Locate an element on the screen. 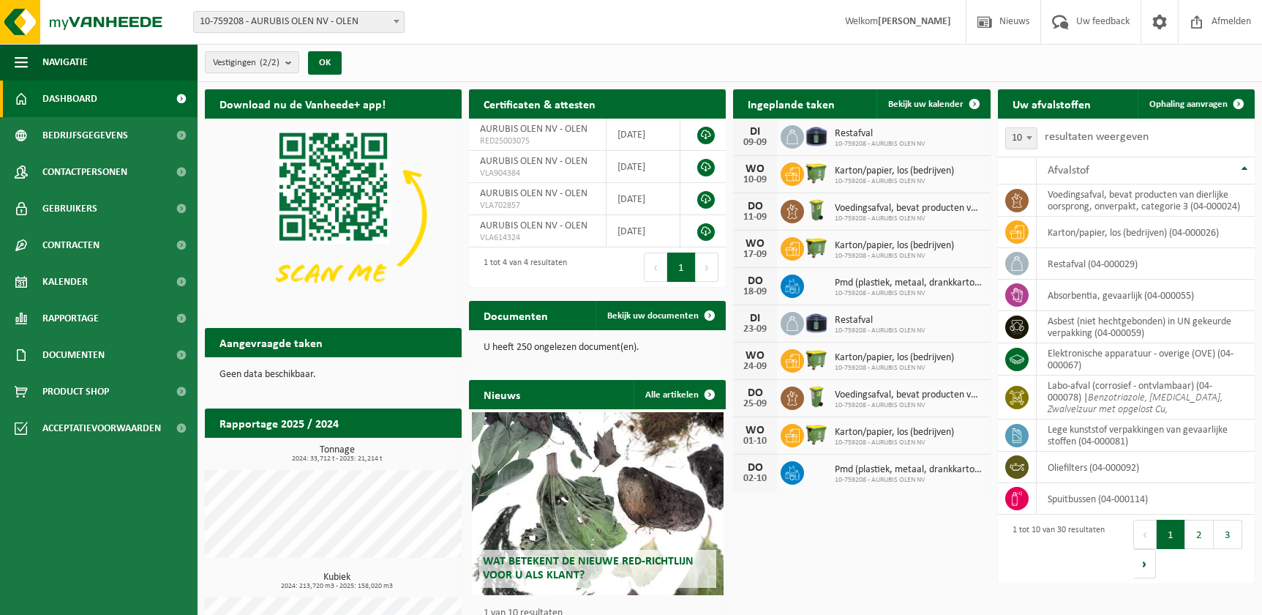  a: Bekijk rapportage is located at coordinates (406, 452).